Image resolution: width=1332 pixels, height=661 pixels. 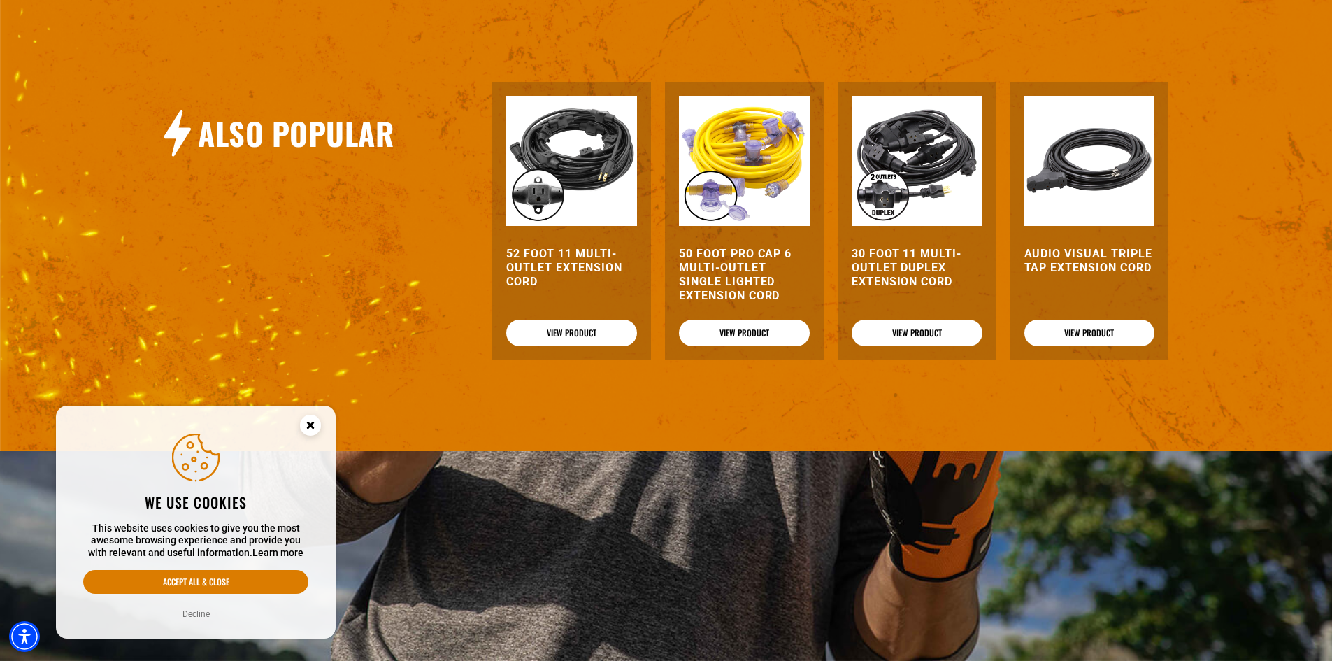 What do you see at coordinates (917, 268) in the screenshot?
I see `a: 30 Foot 11 Multi-Outlet Duplex Extension Cord` at bounding box center [917, 268].